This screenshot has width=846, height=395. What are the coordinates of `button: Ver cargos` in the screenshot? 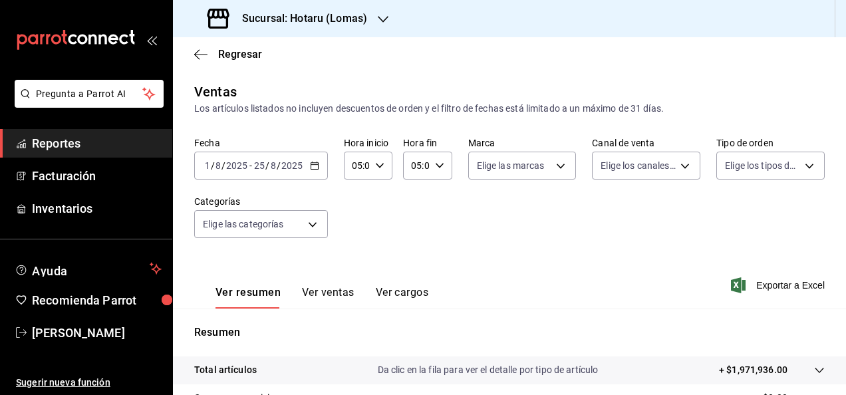 It's located at (403, 297).